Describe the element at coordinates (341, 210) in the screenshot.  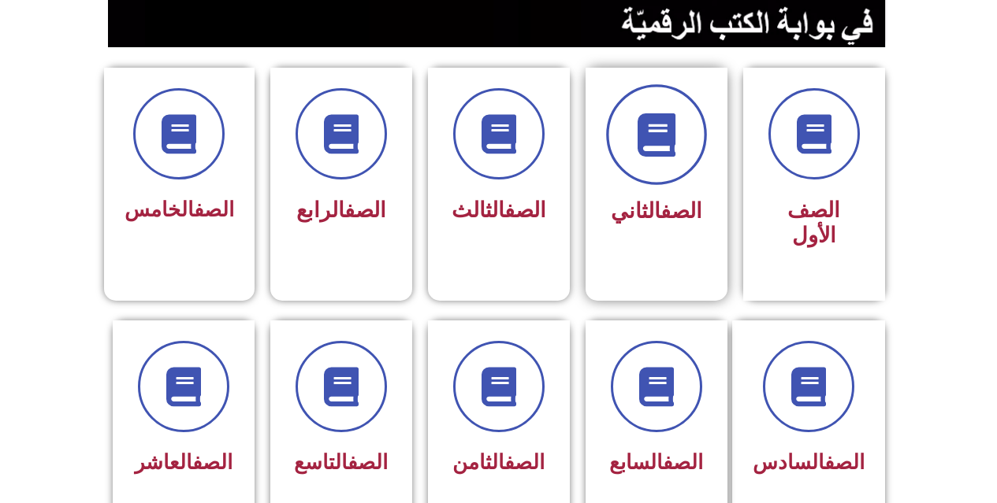
I see `span: الرابع` at that location.